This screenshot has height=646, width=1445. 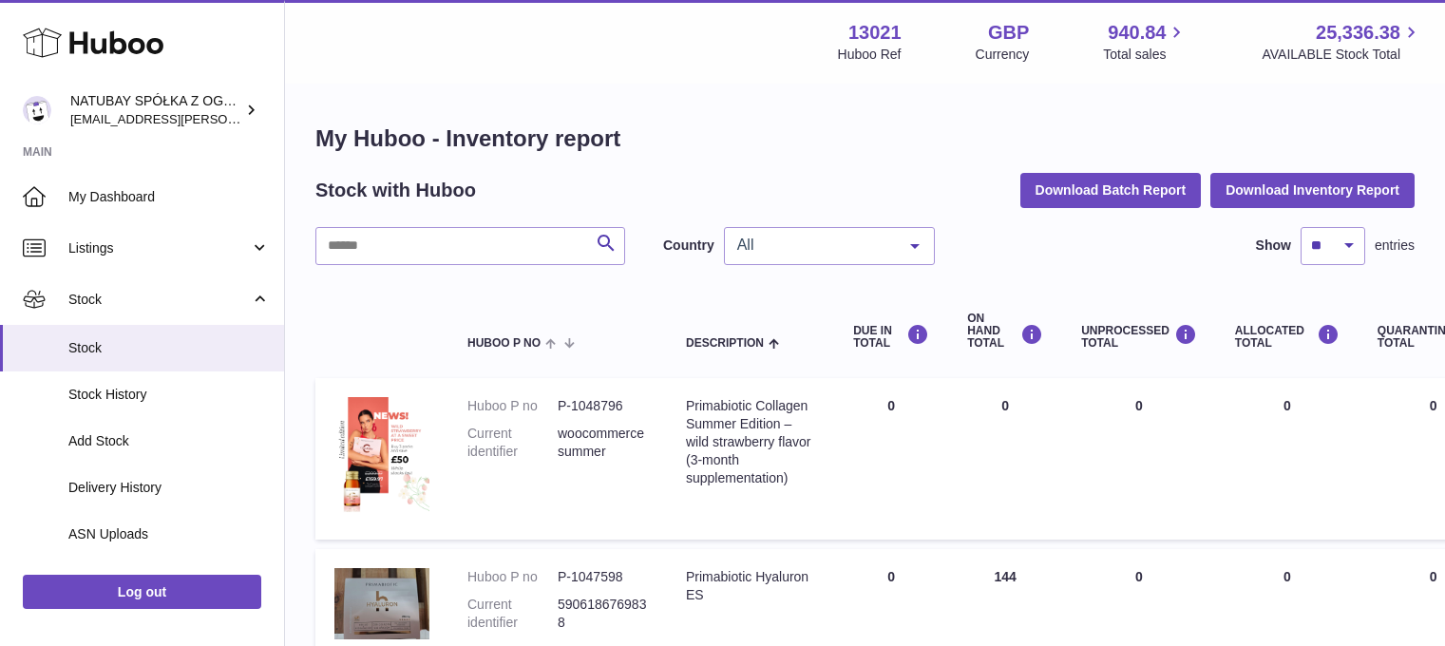 I want to click on span: Delivery History, so click(x=169, y=487).